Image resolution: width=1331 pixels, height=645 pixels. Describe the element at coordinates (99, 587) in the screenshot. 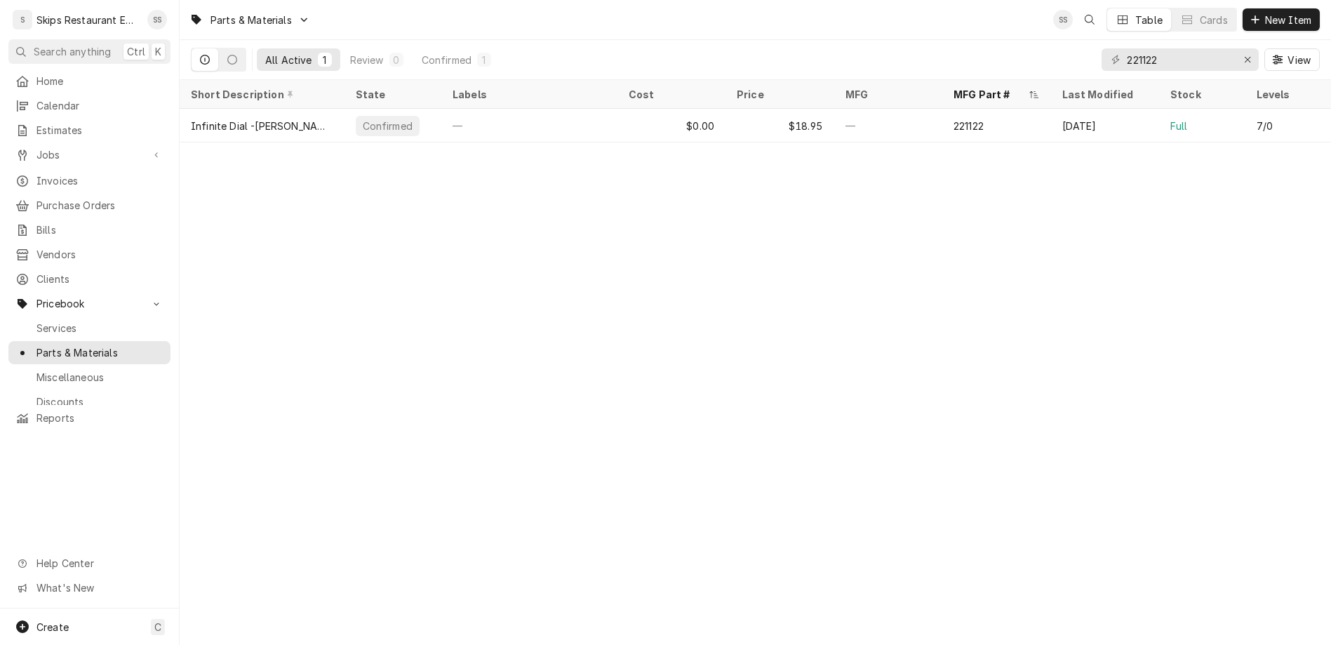

I see `span: What's New` at that location.